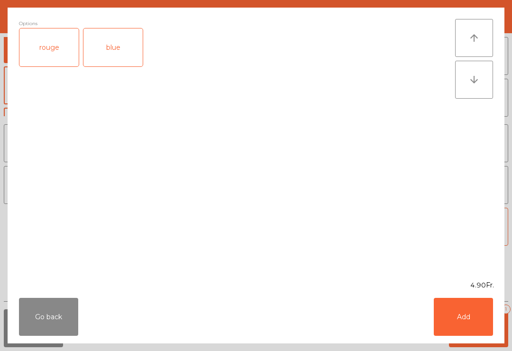 This screenshot has height=351, width=512. I want to click on div: 4.90Fr., so click(256, 285).